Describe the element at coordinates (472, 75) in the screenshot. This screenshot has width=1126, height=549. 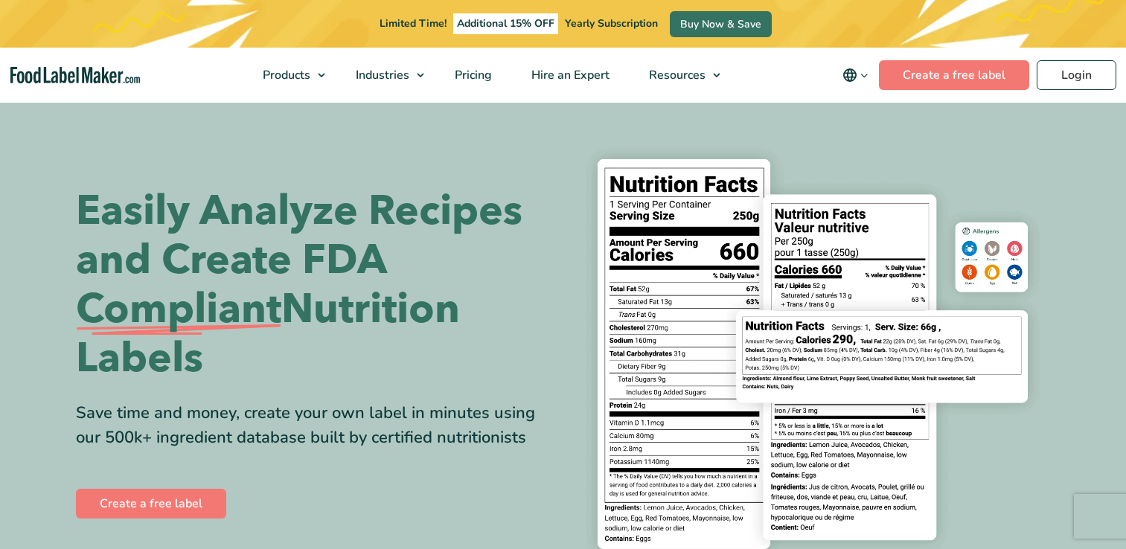
I see `span: Pricing` at that location.